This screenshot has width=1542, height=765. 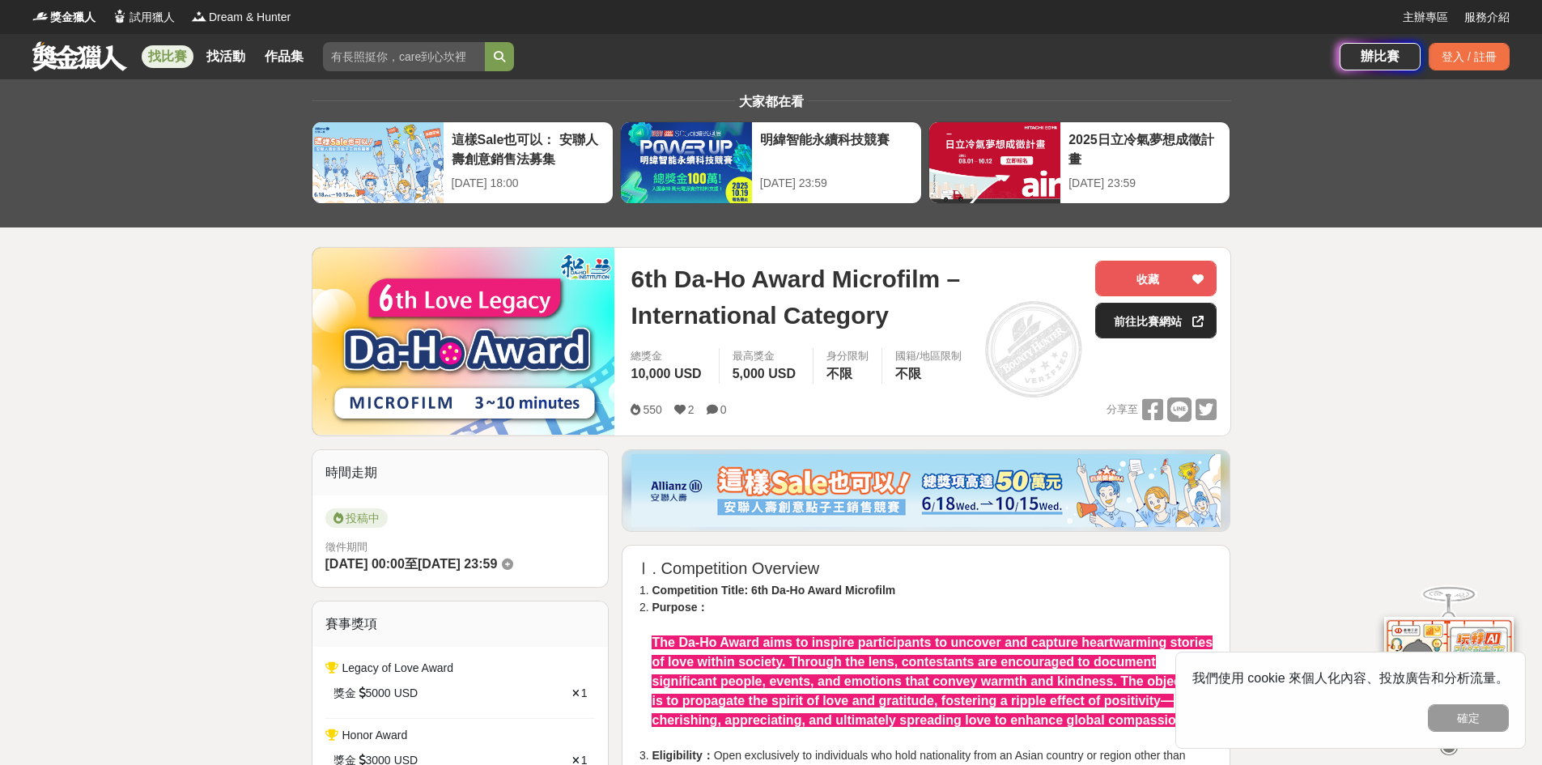 I want to click on span: 至, so click(x=411, y=563).